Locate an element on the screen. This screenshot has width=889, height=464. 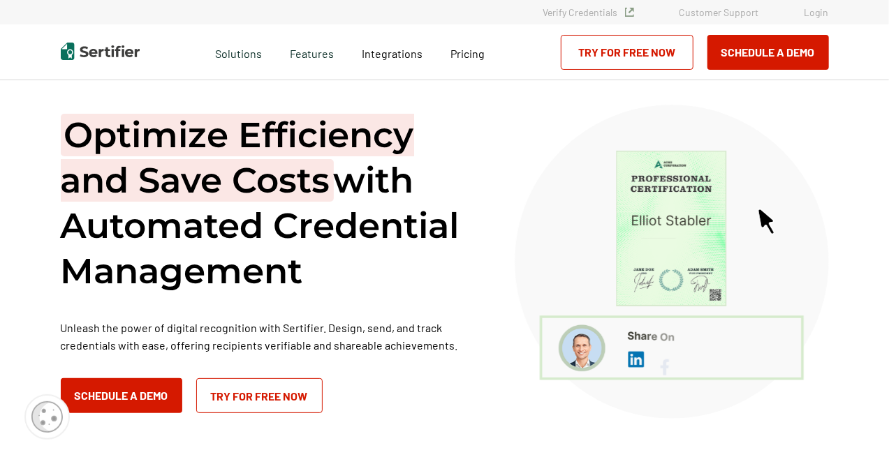
img: Cookie Popup Icon is located at coordinates (47, 417).